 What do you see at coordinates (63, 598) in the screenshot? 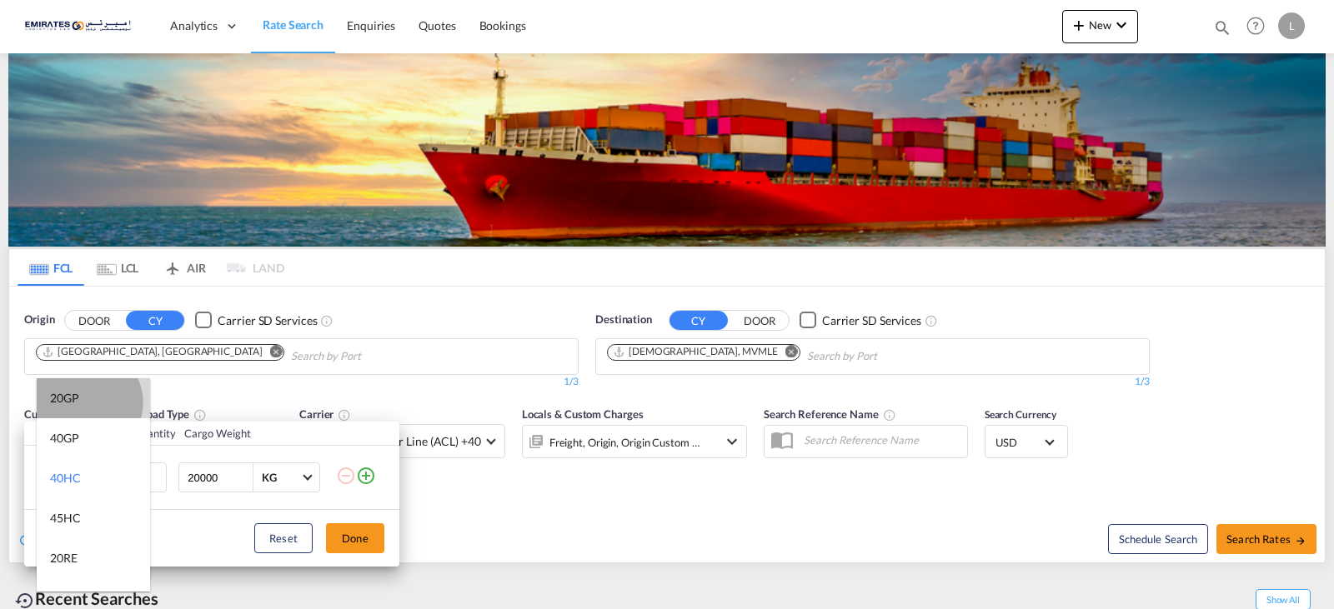
I see `div: 40RE` at bounding box center [63, 598].